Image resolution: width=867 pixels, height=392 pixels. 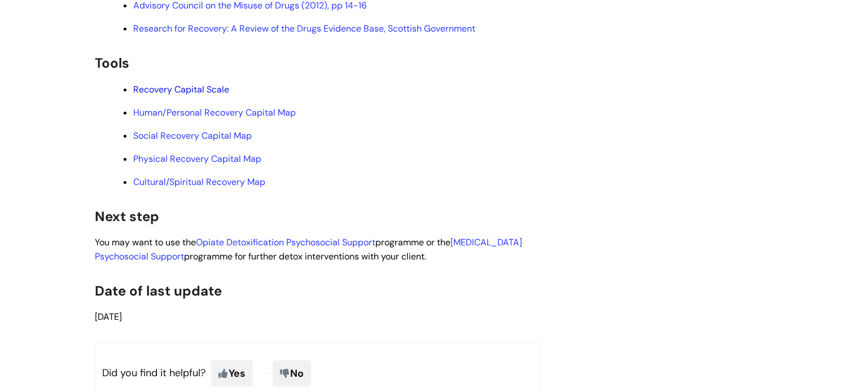 What do you see at coordinates (199, 182) in the screenshot?
I see `a: Cultural/Spiritual Recovery Map` at bounding box center [199, 182].